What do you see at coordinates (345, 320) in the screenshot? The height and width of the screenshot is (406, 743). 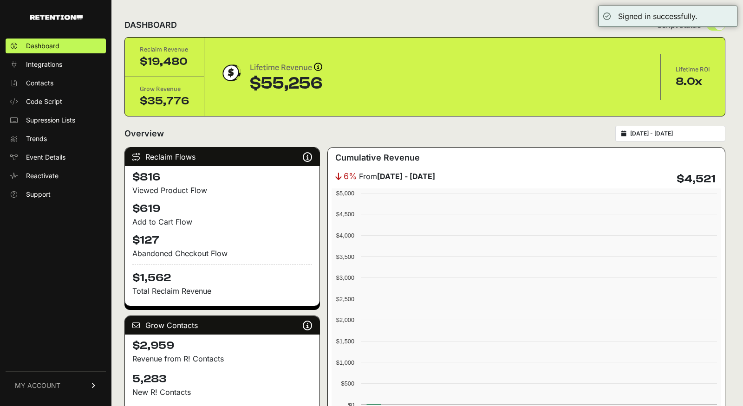 I see `text: $2,000` at bounding box center [345, 320].